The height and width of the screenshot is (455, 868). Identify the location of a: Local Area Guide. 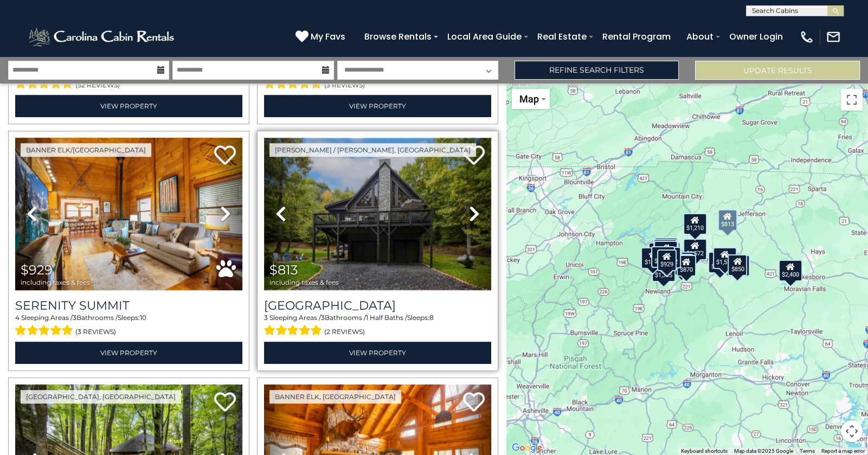
(484, 36).